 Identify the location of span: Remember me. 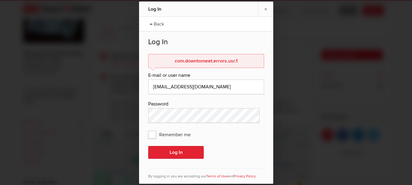
(172, 134).